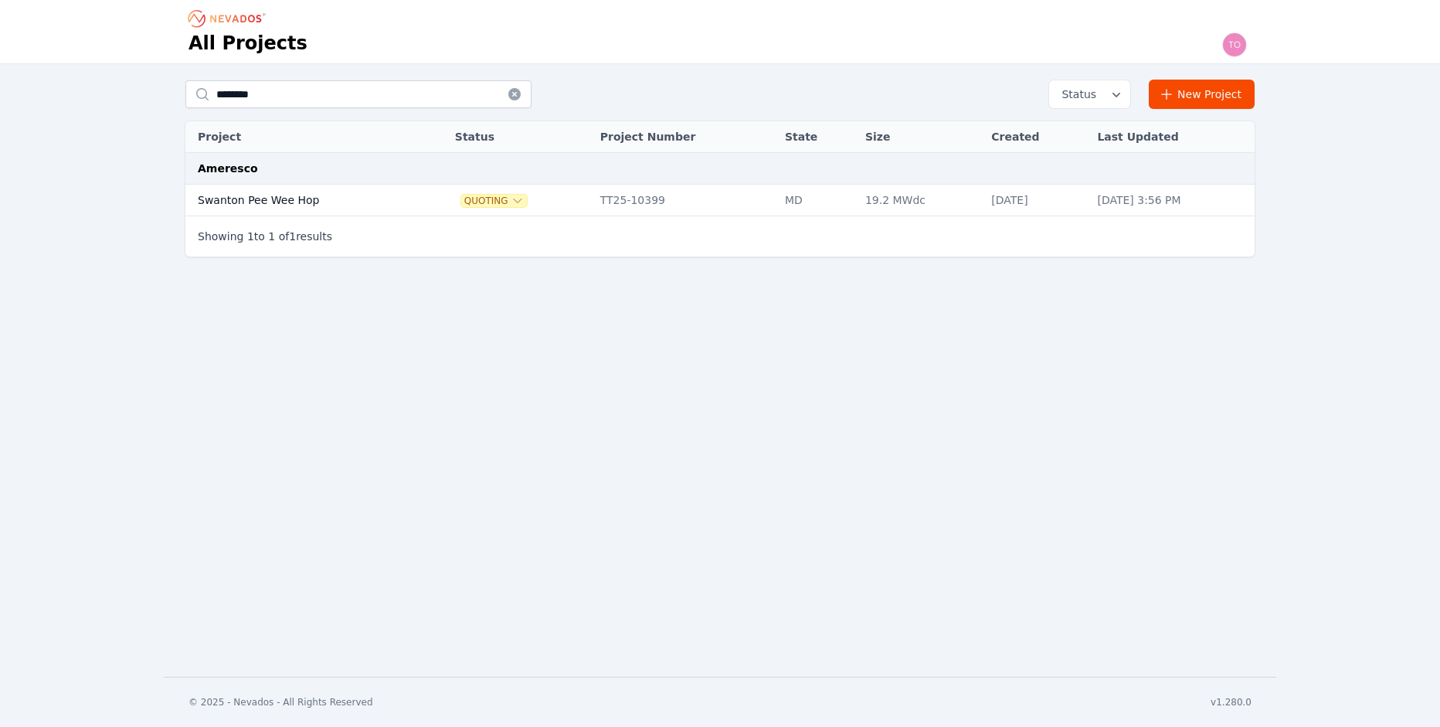 The image size is (1440, 727). I want to click on td: TT25-10399, so click(684, 200).